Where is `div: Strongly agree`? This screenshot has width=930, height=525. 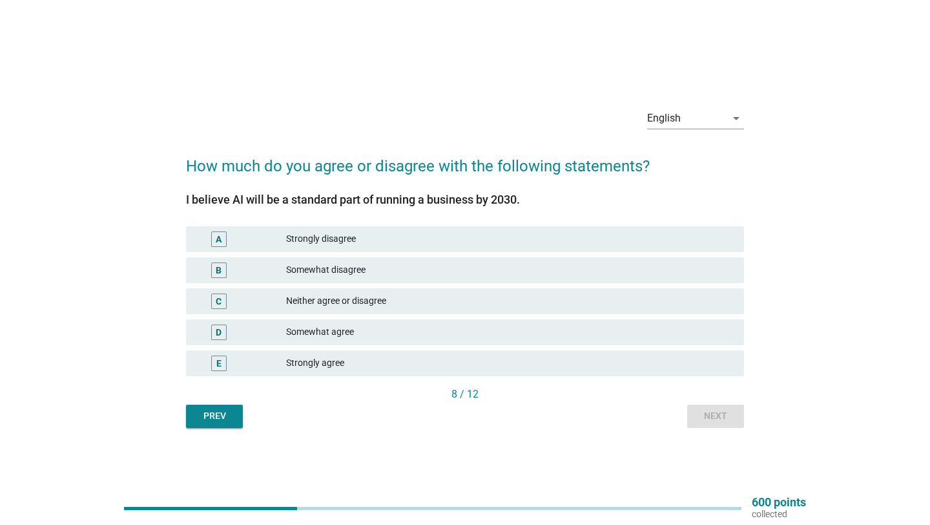
div: Strongly agree is located at coordinates (510, 363).